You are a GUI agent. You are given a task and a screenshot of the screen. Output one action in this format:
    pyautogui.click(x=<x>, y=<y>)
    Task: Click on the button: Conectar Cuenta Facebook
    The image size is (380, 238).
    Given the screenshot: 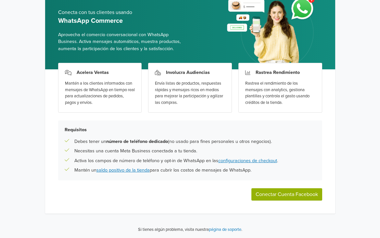 What is the action you would take?
    pyautogui.click(x=287, y=194)
    